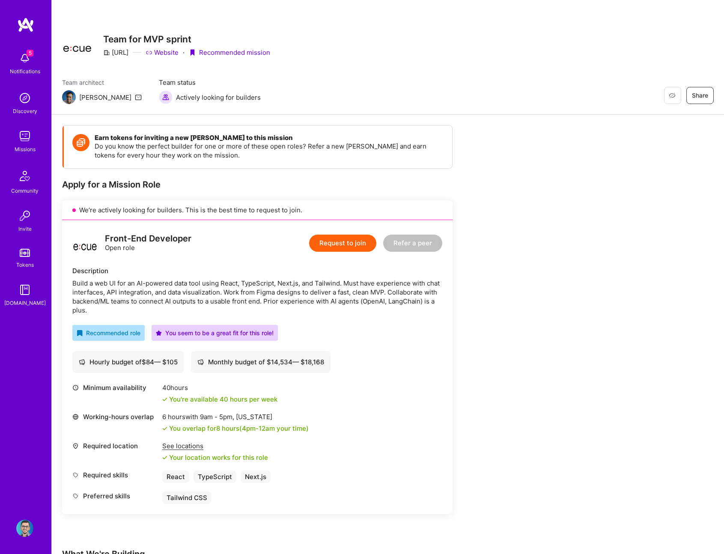 The width and height of the screenshot is (724, 554). Describe the element at coordinates (187, 497) in the screenshot. I see `div: Tailwind CSS` at that location.